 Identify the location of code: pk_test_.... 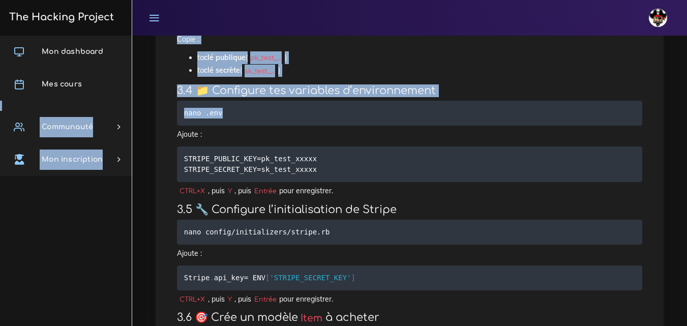
(266, 58).